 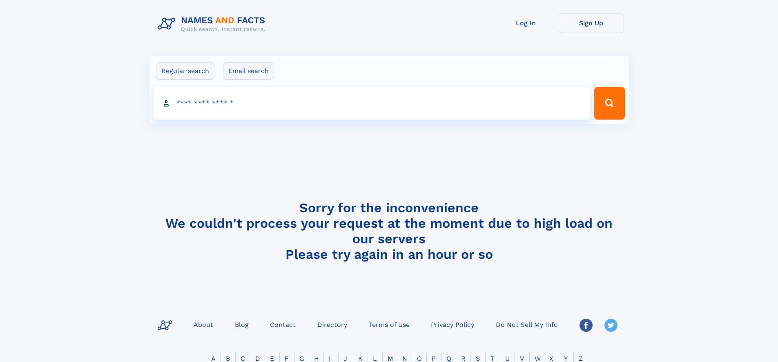 What do you see at coordinates (389, 324) in the screenshot?
I see `a: Terms of Use` at bounding box center [389, 324].